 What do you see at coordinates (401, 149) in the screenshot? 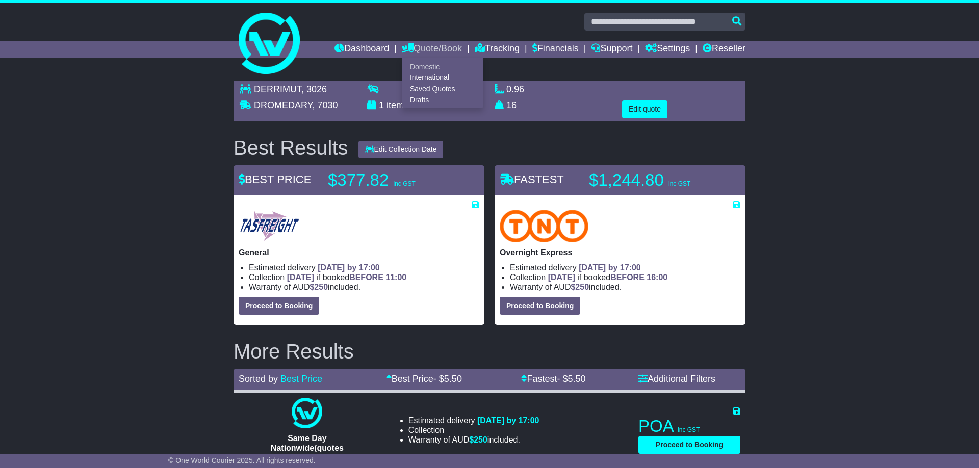
I see `button: Edit Collection Date` at bounding box center [401, 149].